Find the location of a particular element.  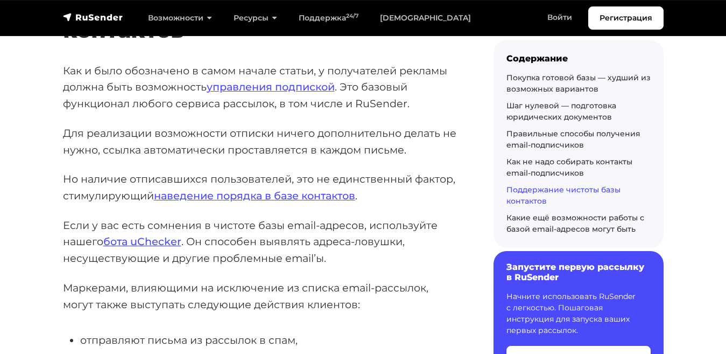

a: Войти is located at coordinates (560, 17).